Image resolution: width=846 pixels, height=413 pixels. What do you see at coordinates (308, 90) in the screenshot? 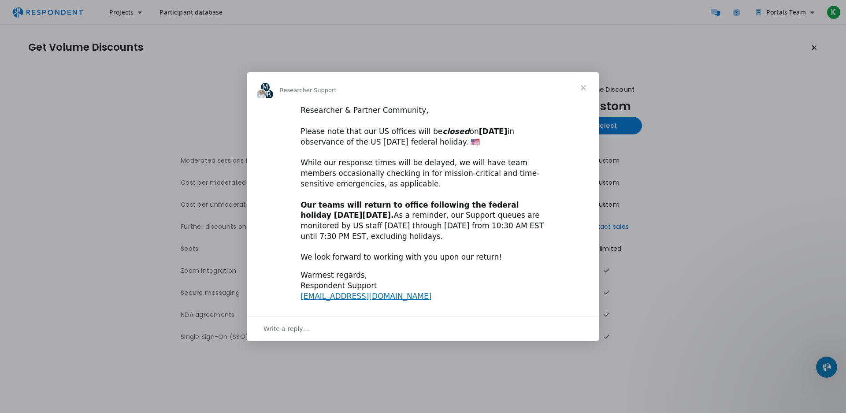
I see `span: Researcher Support` at bounding box center [308, 90].